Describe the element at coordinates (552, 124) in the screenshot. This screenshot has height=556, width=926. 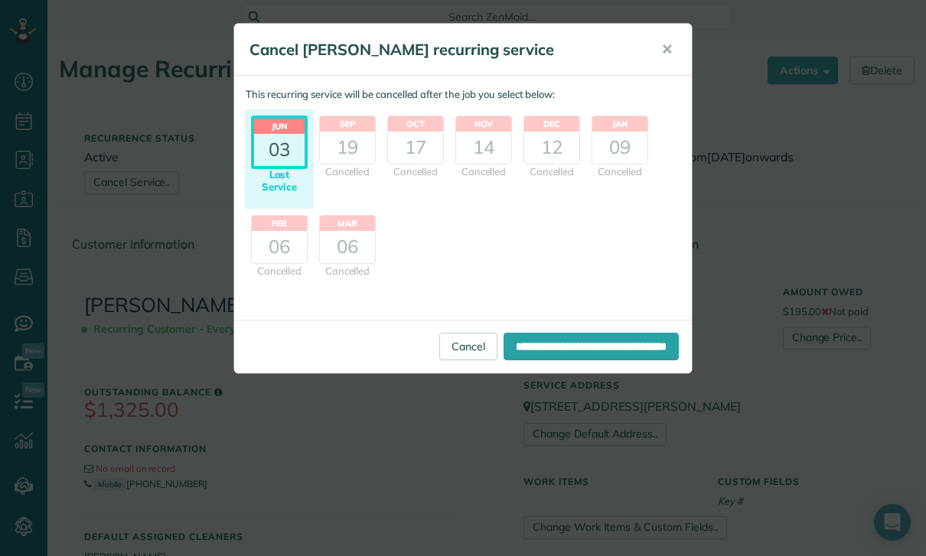
I see `header: Dec` at that location.